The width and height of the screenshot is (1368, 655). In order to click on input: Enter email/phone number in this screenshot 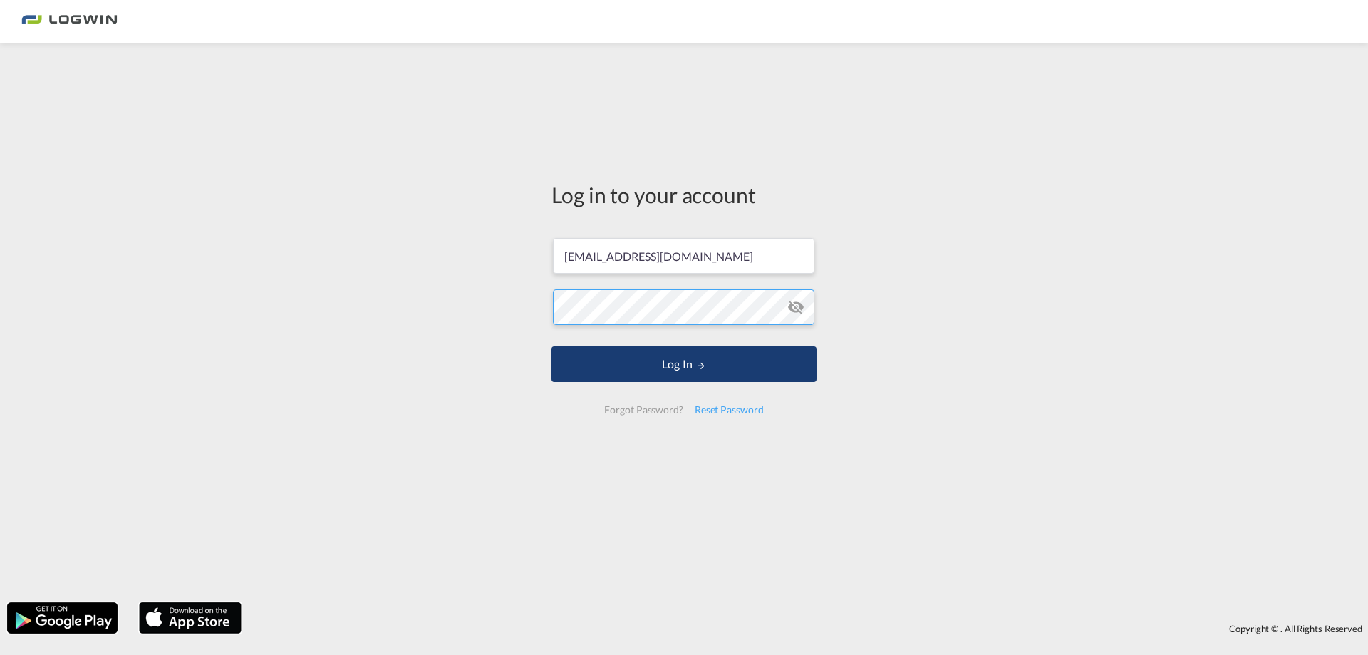, I will do `click(683, 256)`.